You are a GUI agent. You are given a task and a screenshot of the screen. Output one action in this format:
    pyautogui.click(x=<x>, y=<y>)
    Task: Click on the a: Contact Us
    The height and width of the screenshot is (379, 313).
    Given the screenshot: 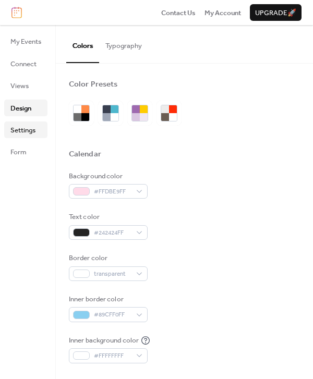 What is the action you would take?
    pyautogui.click(x=178, y=13)
    